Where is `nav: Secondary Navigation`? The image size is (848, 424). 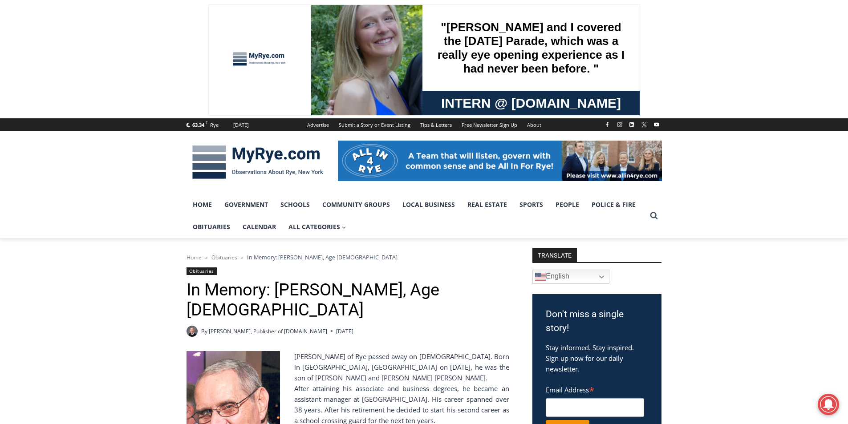 nav: Secondary Navigation is located at coordinates (424, 125).